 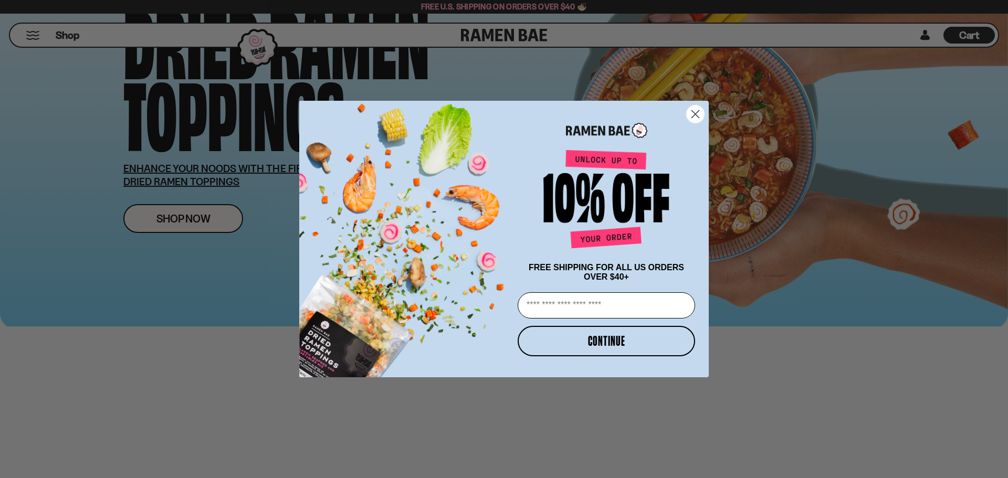 What do you see at coordinates (607, 341) in the screenshot?
I see `button: CONTINUE` at bounding box center [607, 341].